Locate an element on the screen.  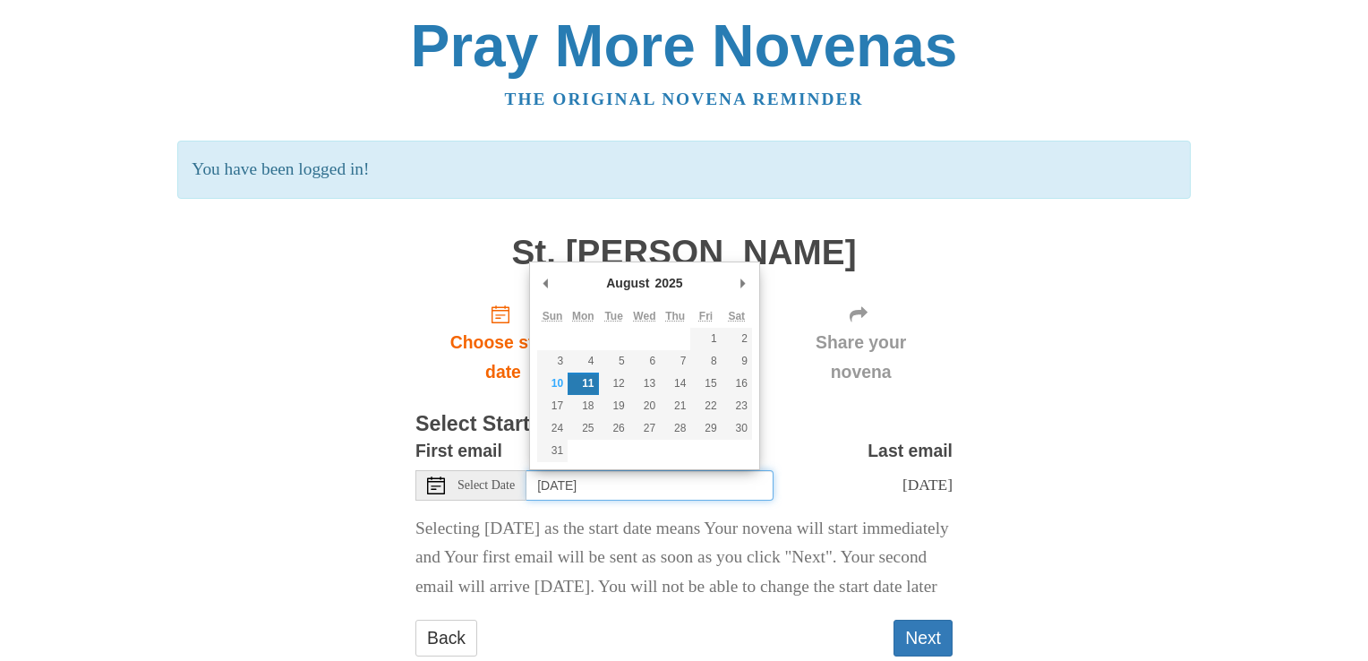
div: August is located at coordinates (628, 283).